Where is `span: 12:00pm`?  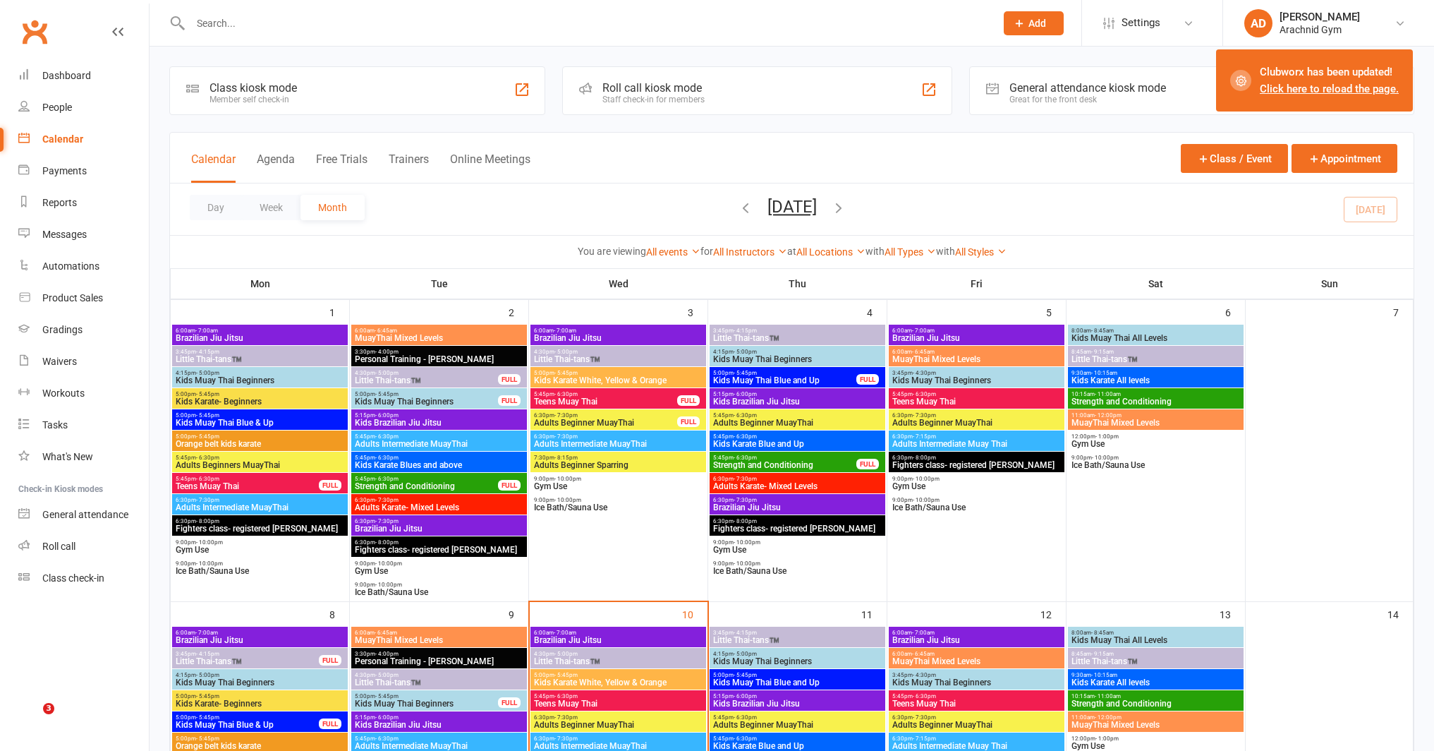
span: 12:00pm is located at coordinates (1156, 436).